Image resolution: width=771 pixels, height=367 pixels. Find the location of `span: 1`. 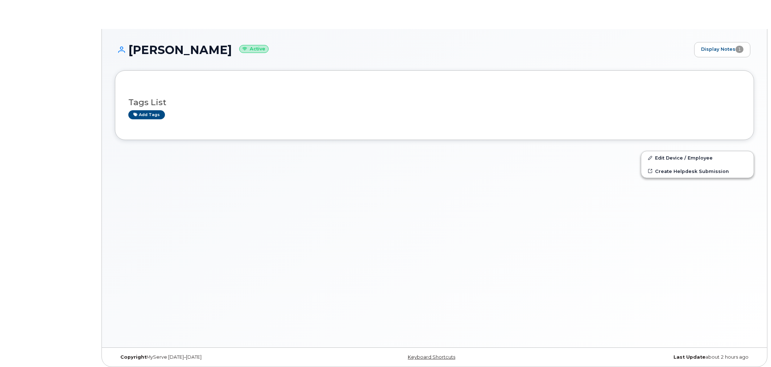

span: 1 is located at coordinates (739, 49).